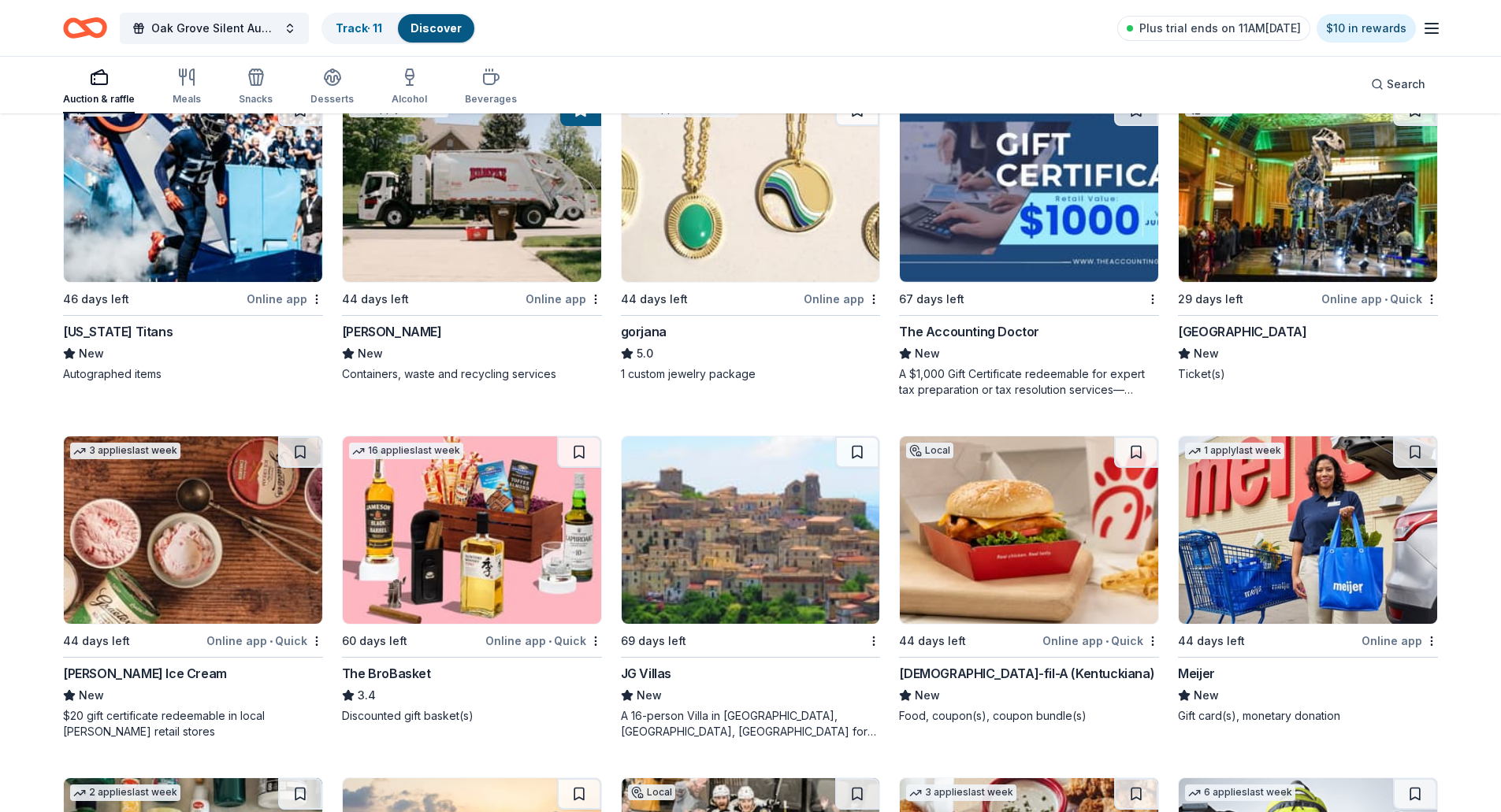 The height and width of the screenshot is (812, 1501). I want to click on div: JG Villas, so click(646, 673).